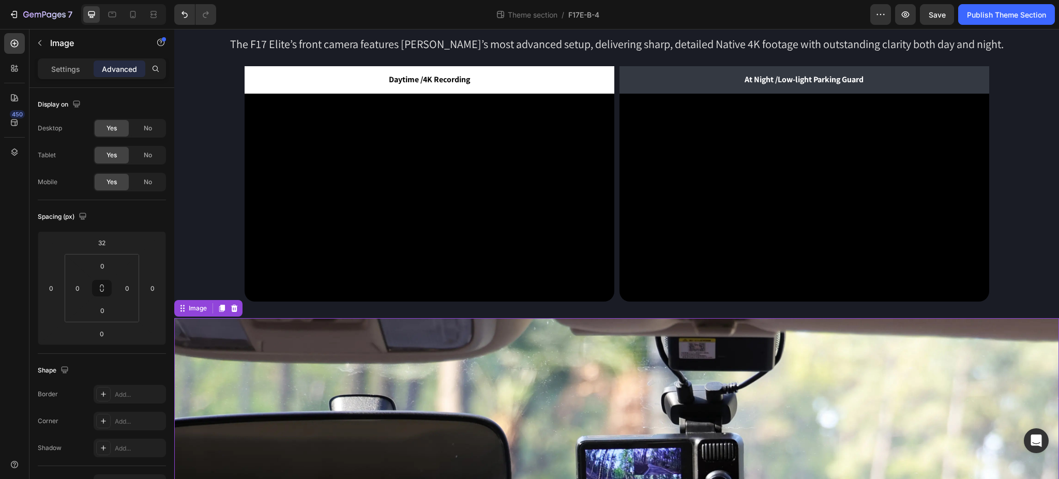  I want to click on p: At Night /Low-light Parking Guard, so click(630, 51).